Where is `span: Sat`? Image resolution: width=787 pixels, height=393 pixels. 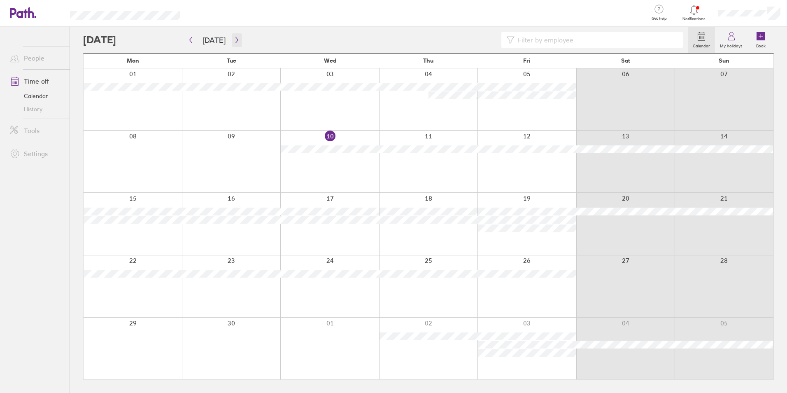 span: Sat is located at coordinates (626, 61).